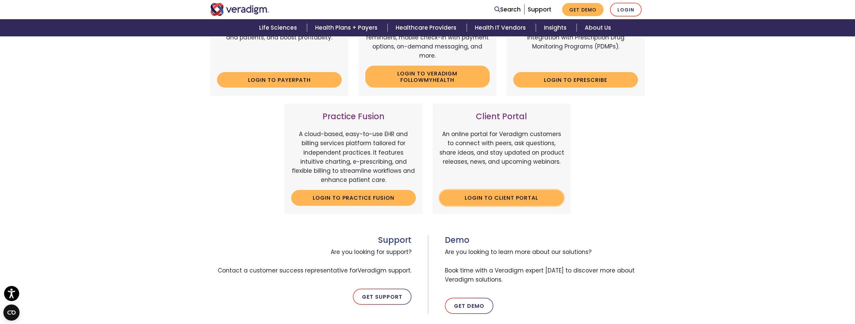  Describe the element at coordinates (545, 240) in the screenshot. I see `h3: Demo` at that location.